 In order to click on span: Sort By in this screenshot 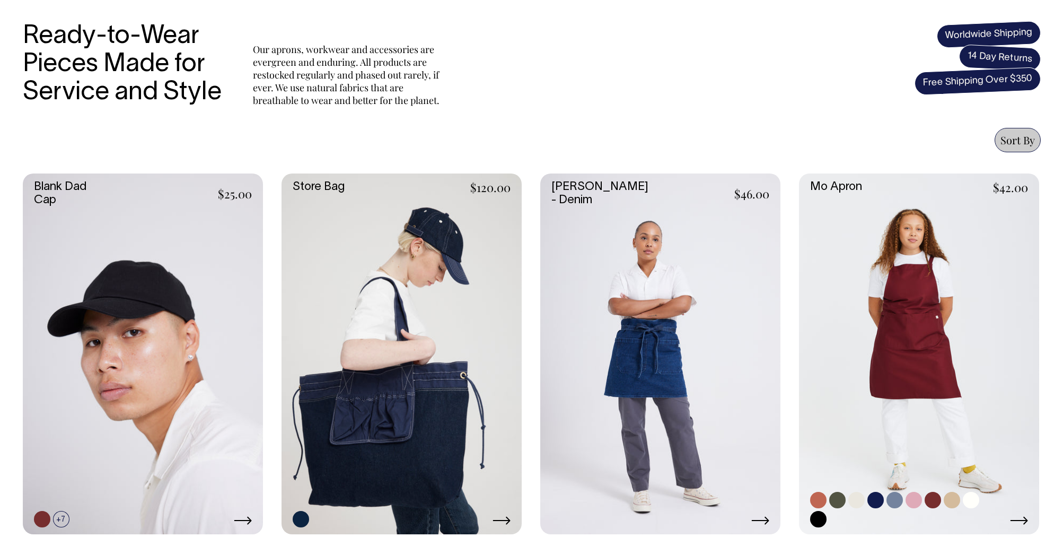, I will do `click(1018, 140)`.